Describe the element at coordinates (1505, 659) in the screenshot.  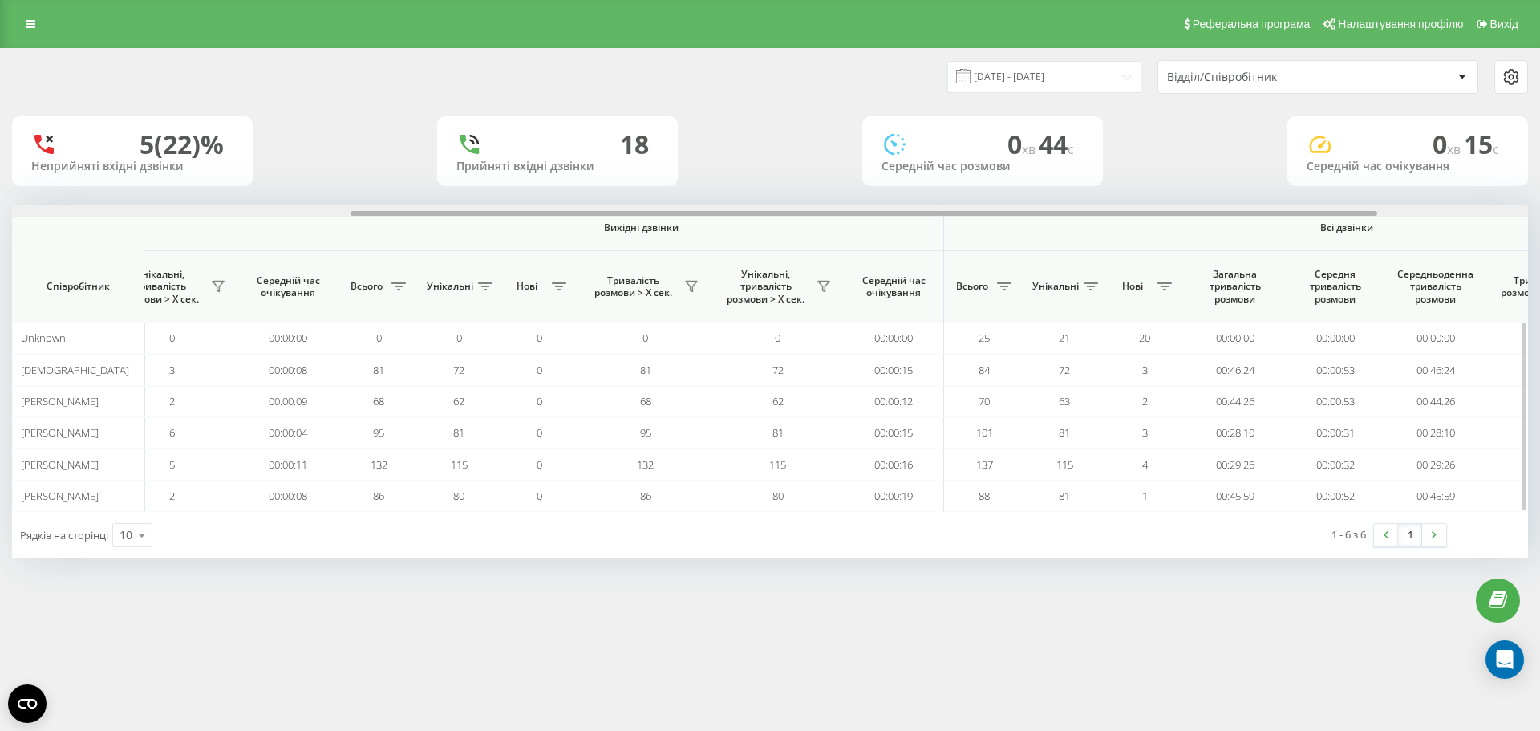
I see `div: Open Intercom Messenger` at that location.